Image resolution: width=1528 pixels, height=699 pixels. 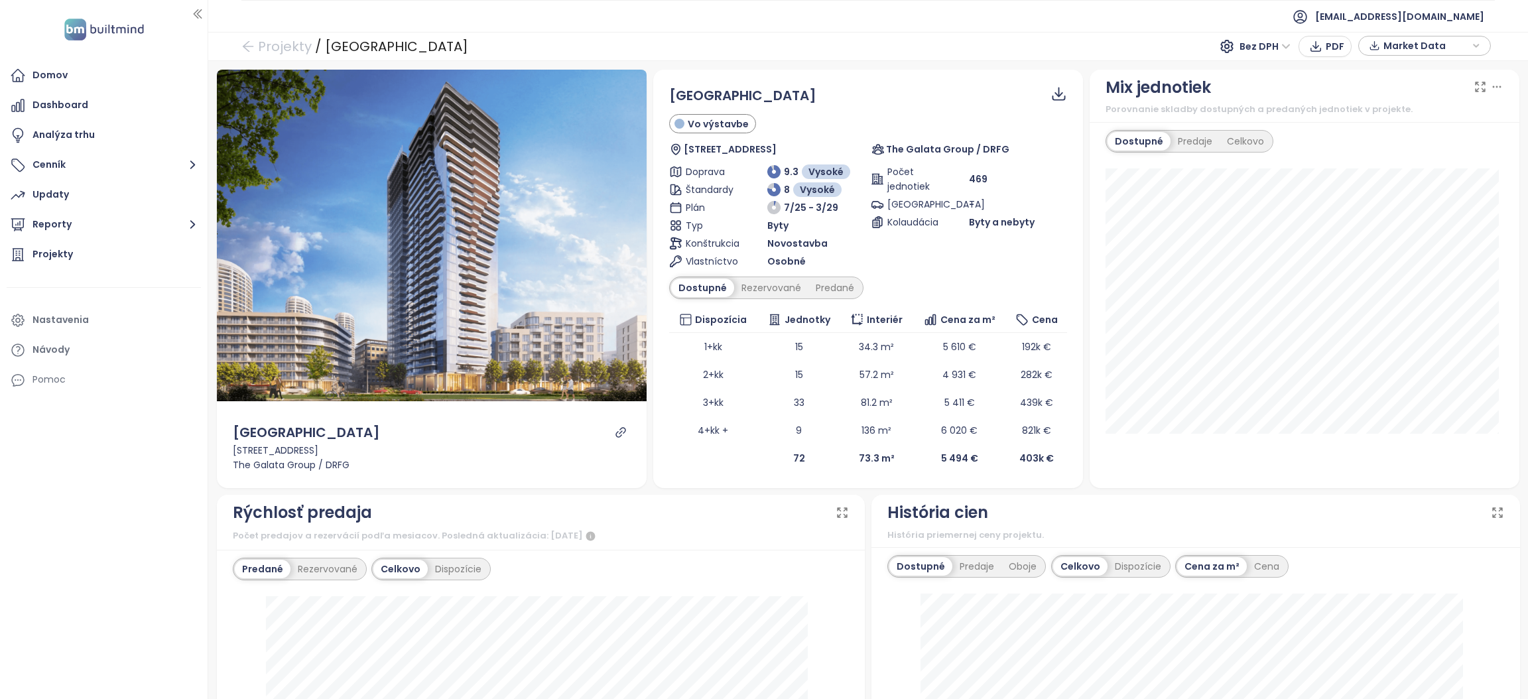 I want to click on span: 192k €, so click(x=1037, y=347).